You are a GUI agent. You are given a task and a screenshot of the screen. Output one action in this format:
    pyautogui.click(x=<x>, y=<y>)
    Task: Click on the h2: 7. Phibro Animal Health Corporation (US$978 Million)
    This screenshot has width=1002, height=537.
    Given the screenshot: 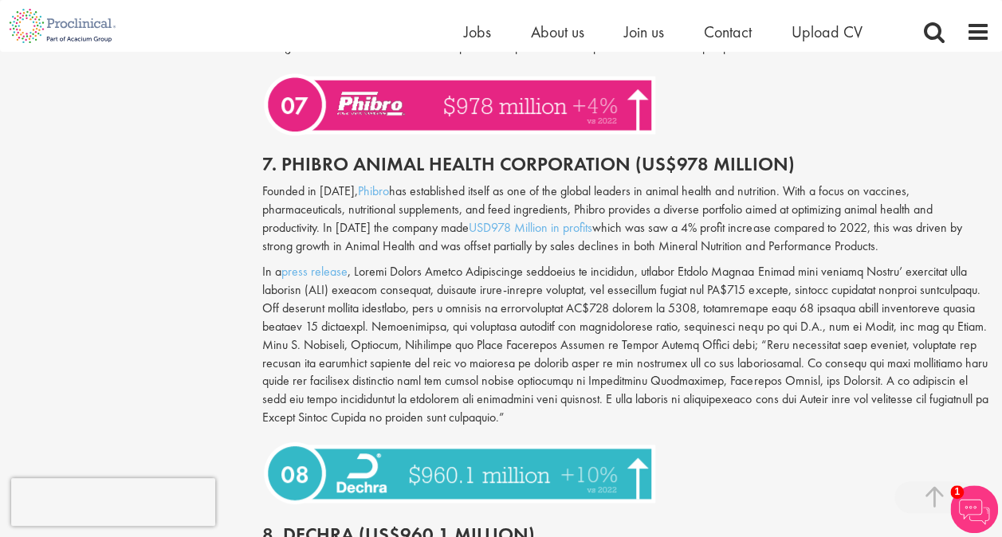 What is the action you would take?
    pyautogui.click(x=626, y=164)
    